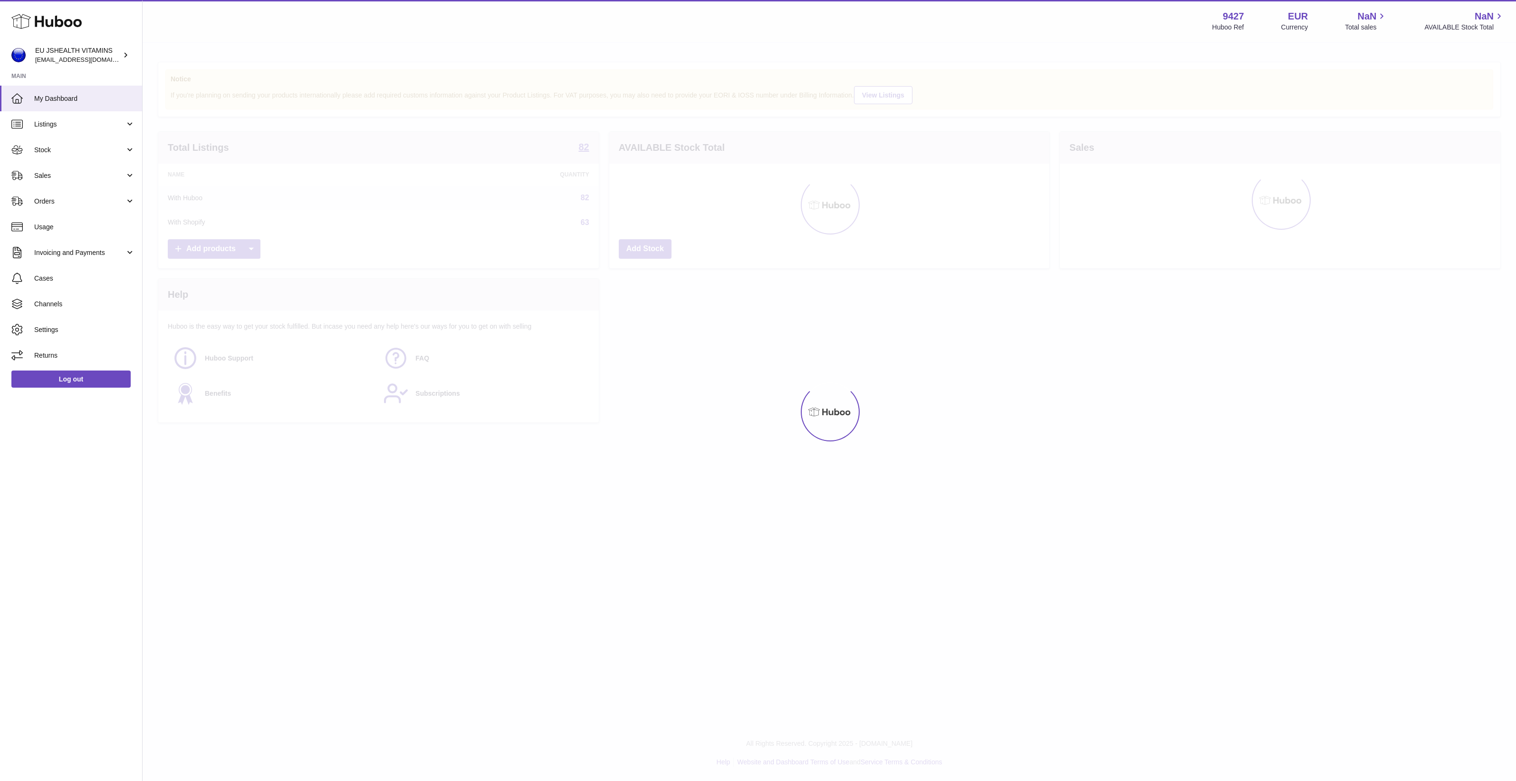  Describe the element at coordinates (79, 124) in the screenshot. I see `span: Listings` at that location.